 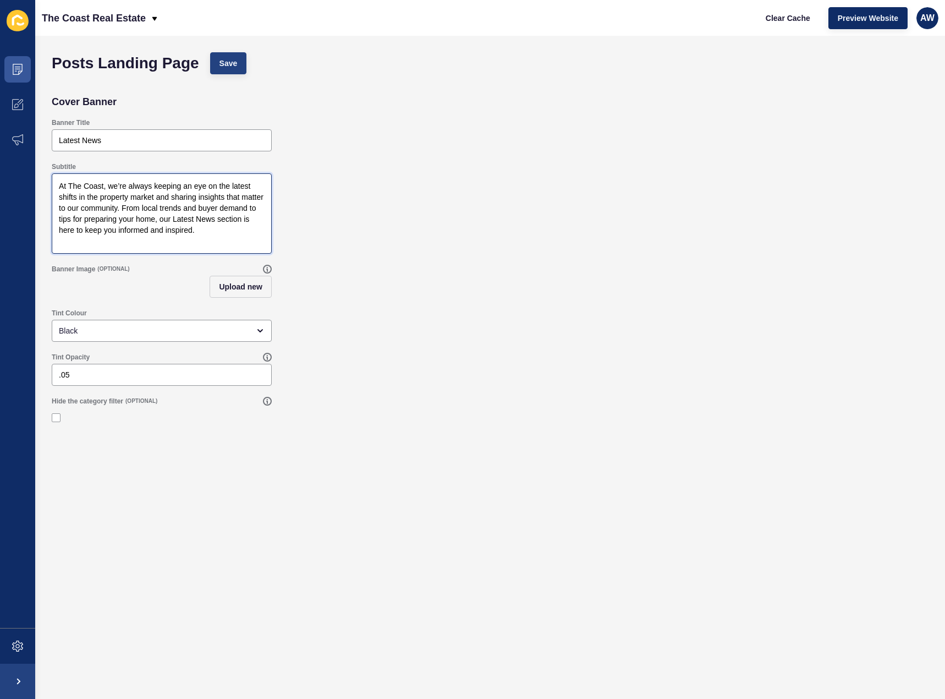 I want to click on span: Upload new, so click(x=240, y=287).